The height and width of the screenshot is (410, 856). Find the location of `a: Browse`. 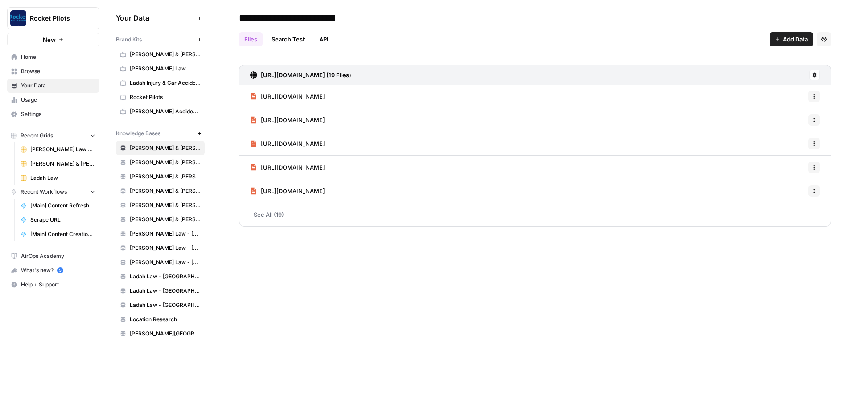

a: Browse is located at coordinates (53, 71).